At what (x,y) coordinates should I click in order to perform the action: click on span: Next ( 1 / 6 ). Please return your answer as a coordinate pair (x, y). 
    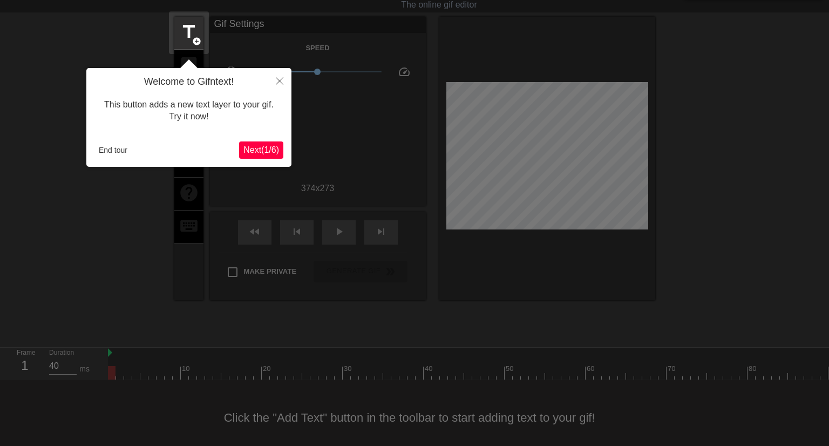
    Looking at the image, I should click on (261, 150).